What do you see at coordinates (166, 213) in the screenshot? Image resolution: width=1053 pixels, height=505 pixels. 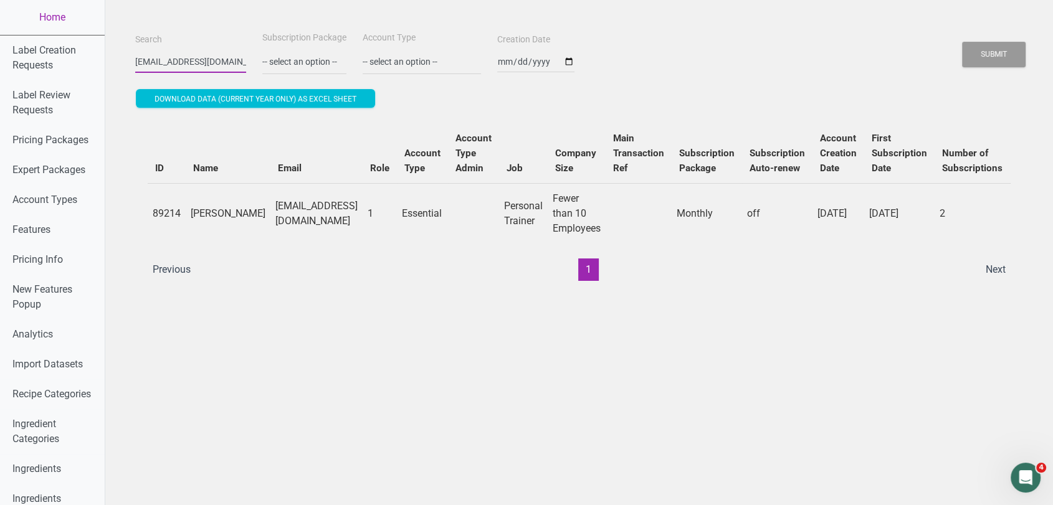 I see `td: 89214` at bounding box center [166, 213].